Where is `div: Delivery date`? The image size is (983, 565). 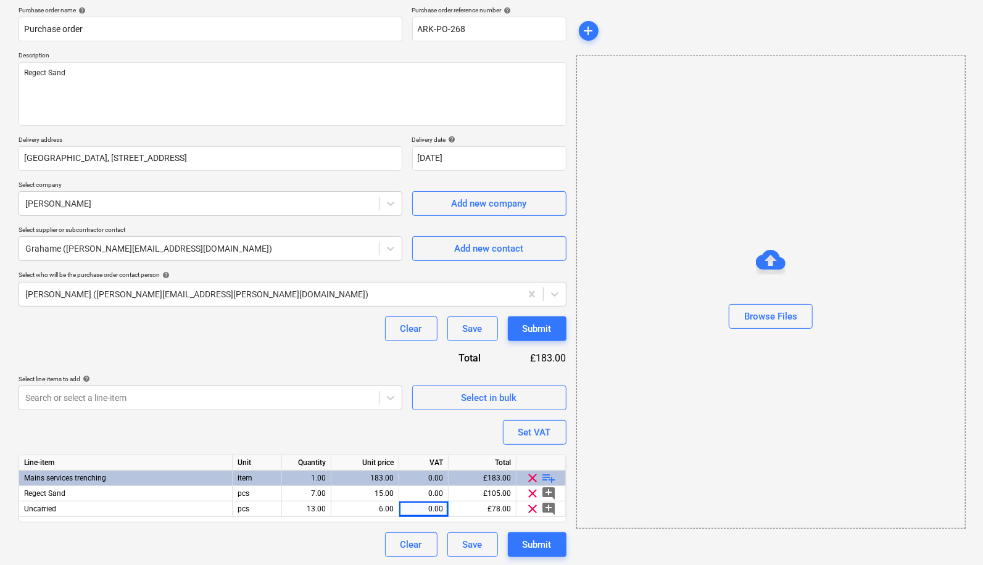
div: Delivery date is located at coordinates (489, 139).